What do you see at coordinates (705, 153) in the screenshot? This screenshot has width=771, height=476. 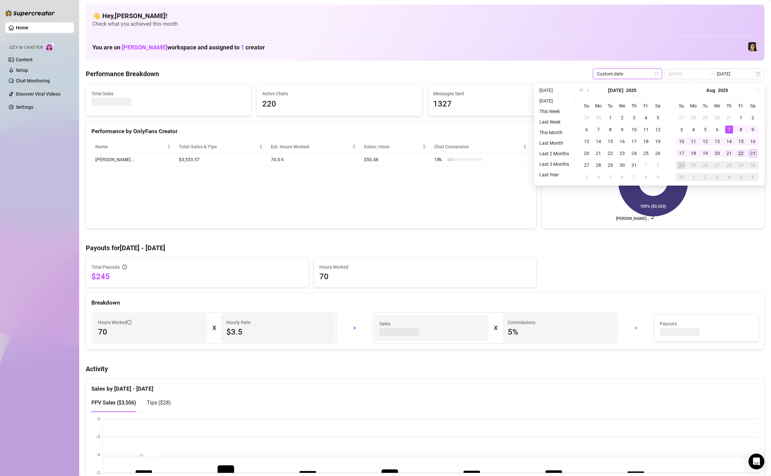 I see `td: 2025-08-19` at bounding box center [705, 153].